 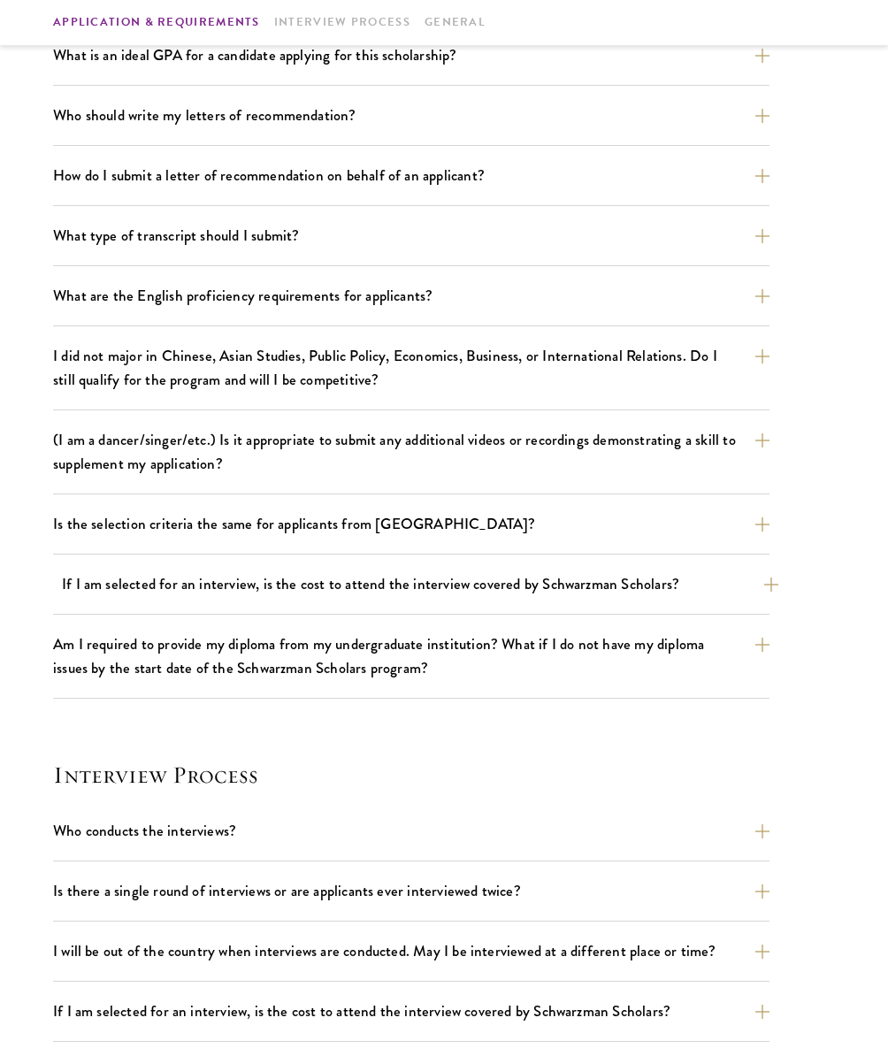 What do you see at coordinates (411, 452) in the screenshot?
I see `button: (I am a dancer/singer/etc.) Is it appropriate to submit any additional videos or recordings demon...` at bounding box center [411, 452].